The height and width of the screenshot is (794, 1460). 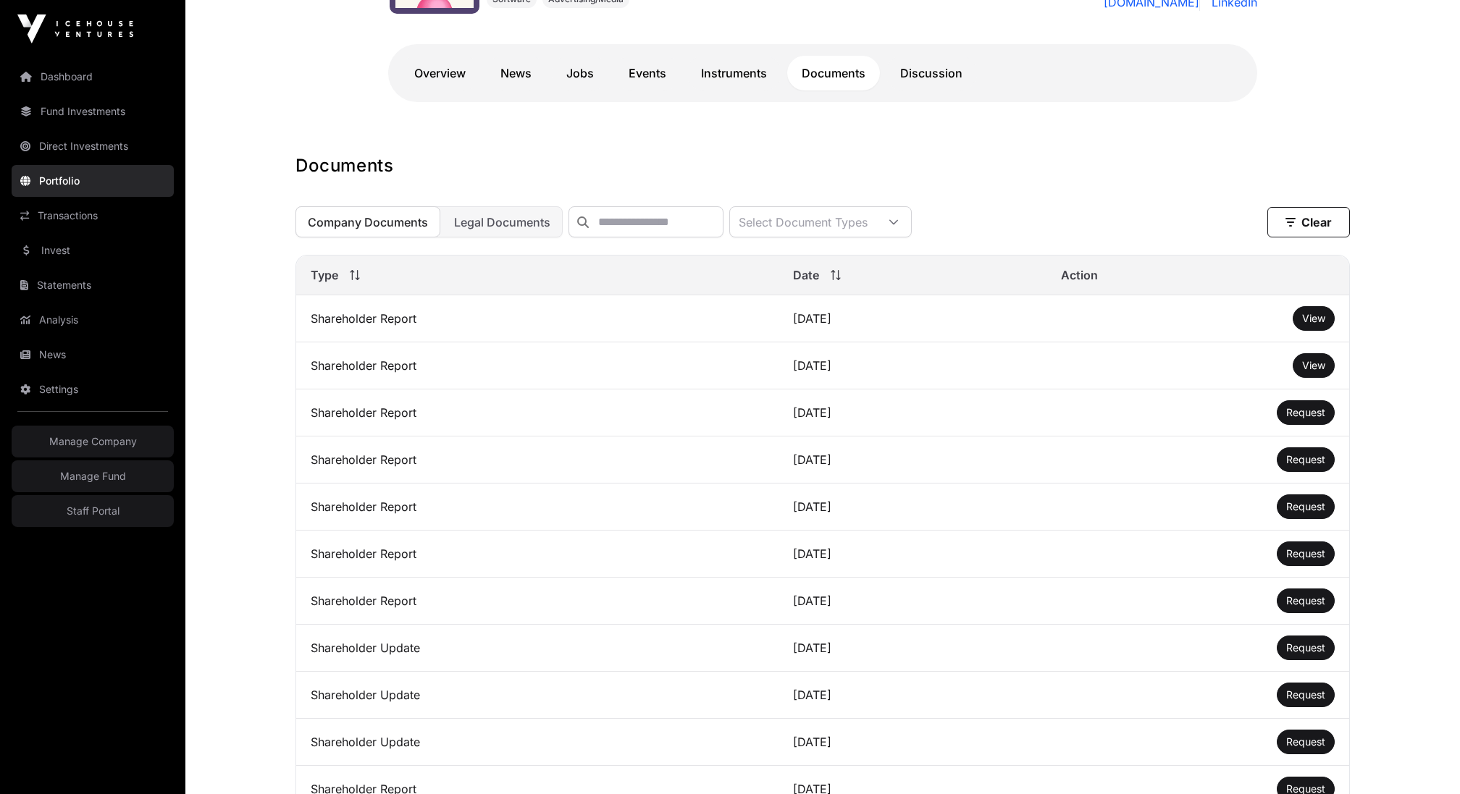 I want to click on a: Events, so click(x=647, y=73).